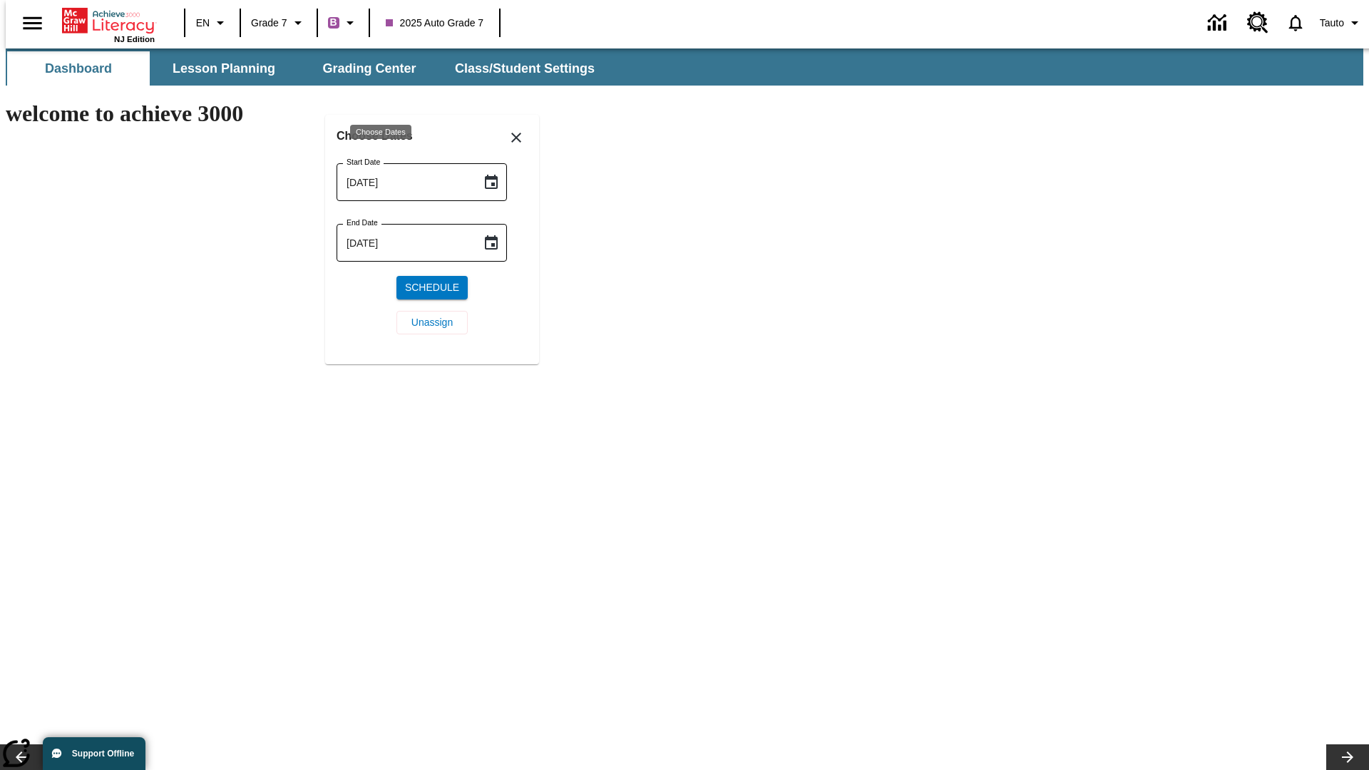 The image size is (1369, 770). I want to click on span: Grading Center, so click(369, 68).